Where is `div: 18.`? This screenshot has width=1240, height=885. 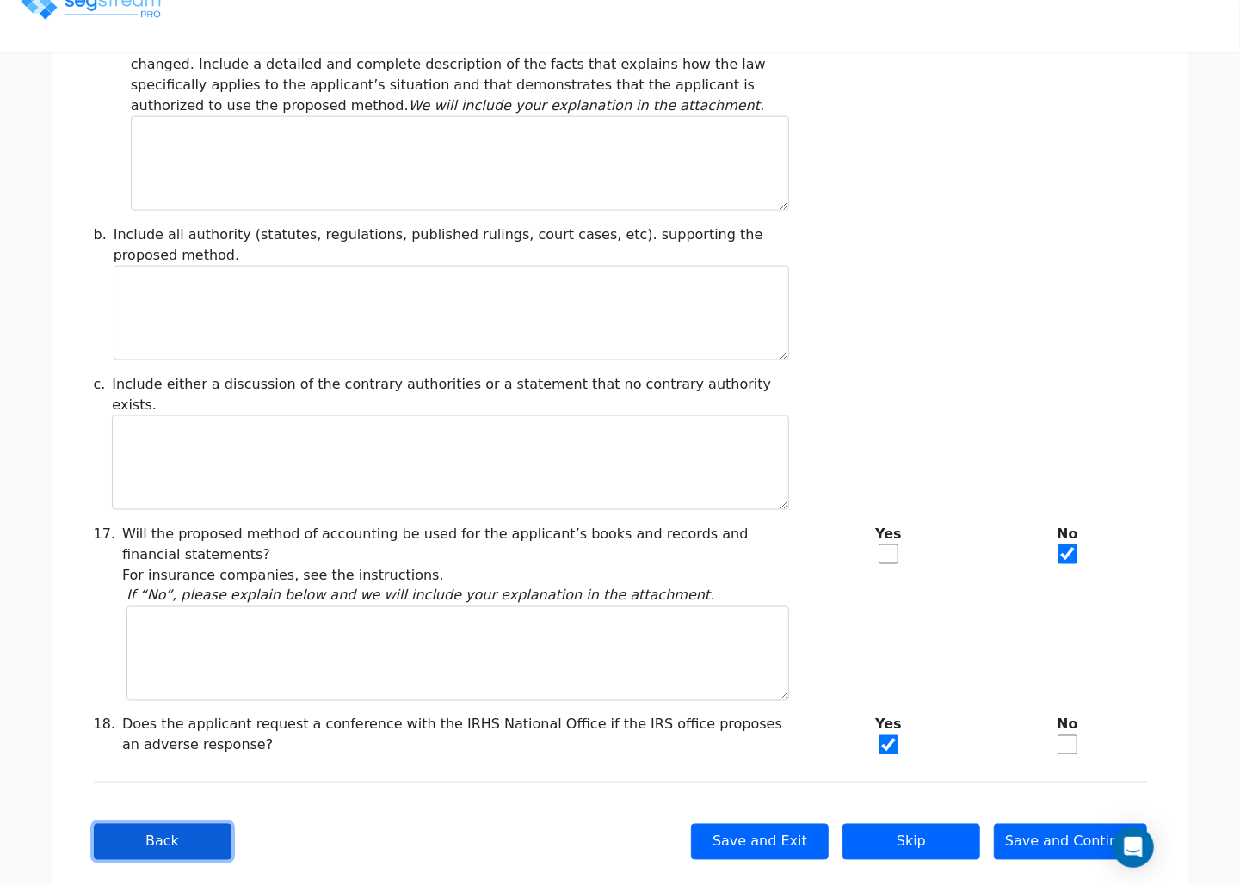 div: 18. is located at coordinates (108, 738).